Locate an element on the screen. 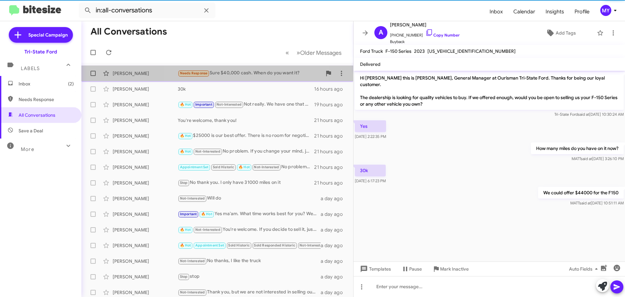  span: 2023 is located at coordinates (420, 51).